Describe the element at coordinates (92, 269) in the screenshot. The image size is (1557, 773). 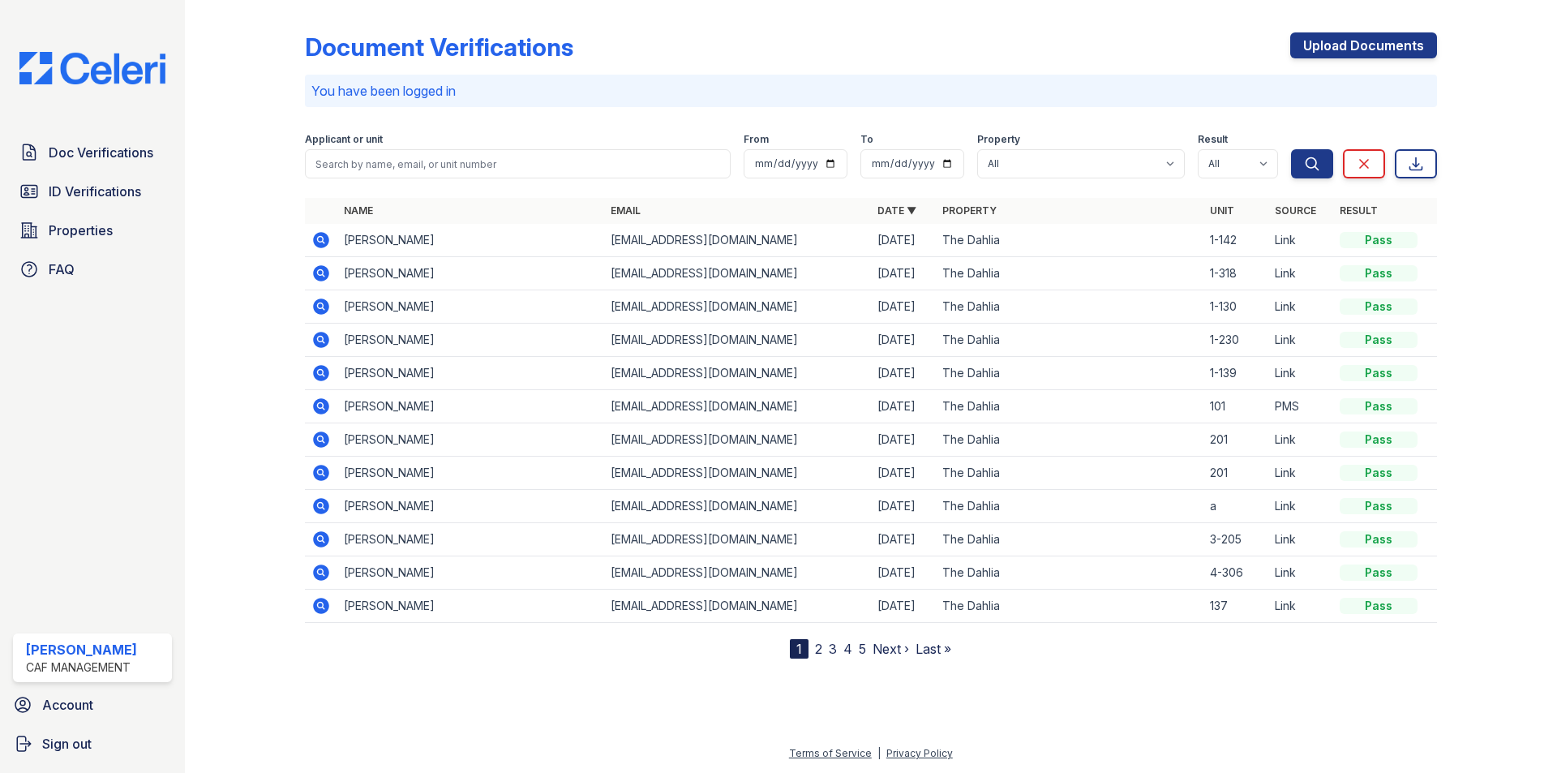
I see `a: FAQ` at that location.